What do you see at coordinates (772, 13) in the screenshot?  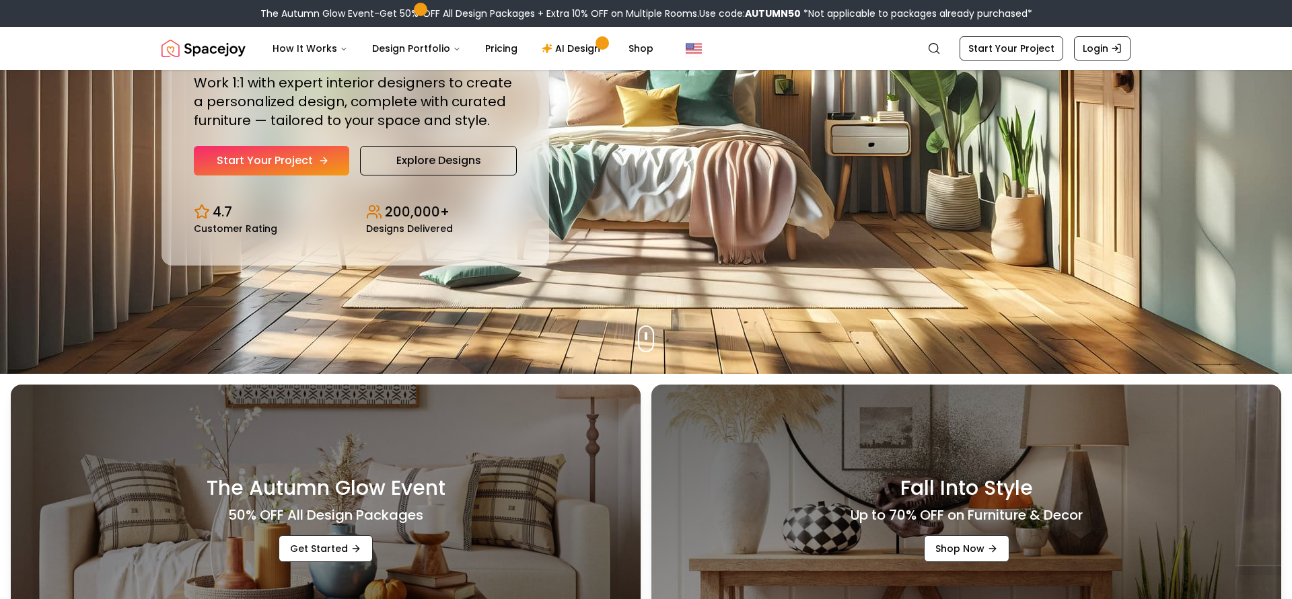 I see `b: AUTUMN50` at bounding box center [772, 13].